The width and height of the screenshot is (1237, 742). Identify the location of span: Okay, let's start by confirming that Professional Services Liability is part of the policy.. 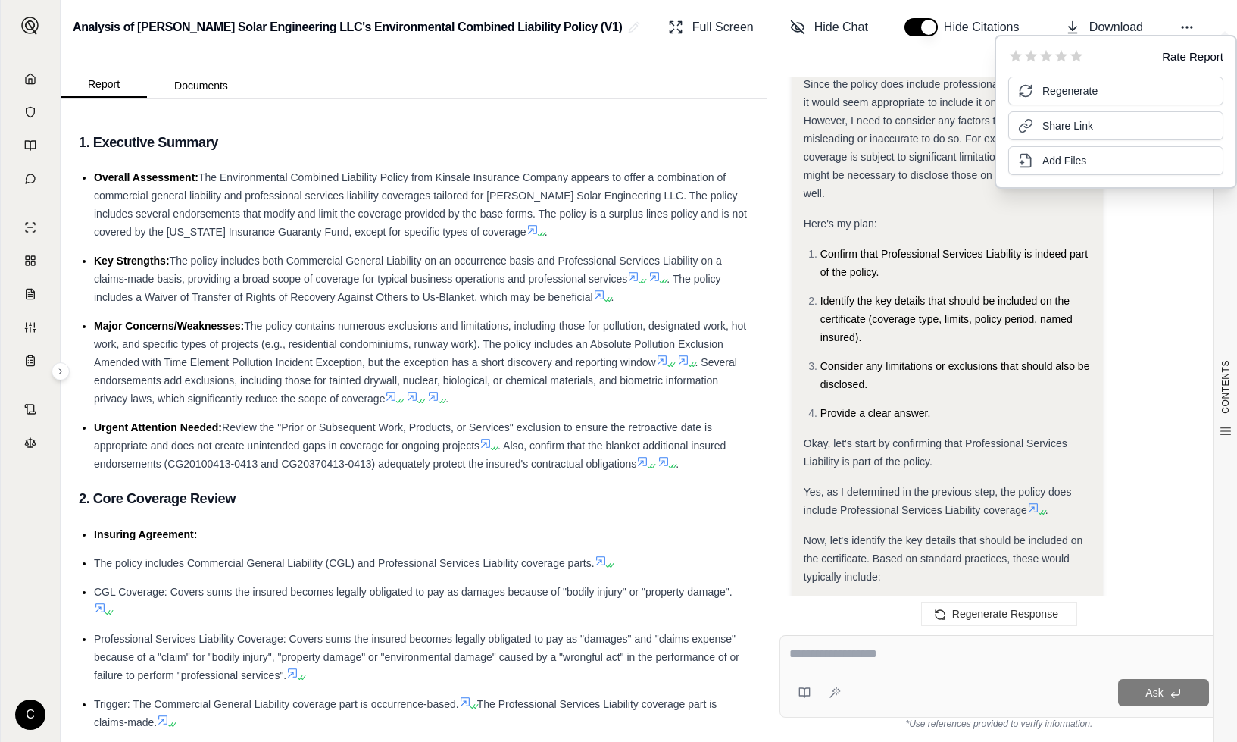
(936, 452).